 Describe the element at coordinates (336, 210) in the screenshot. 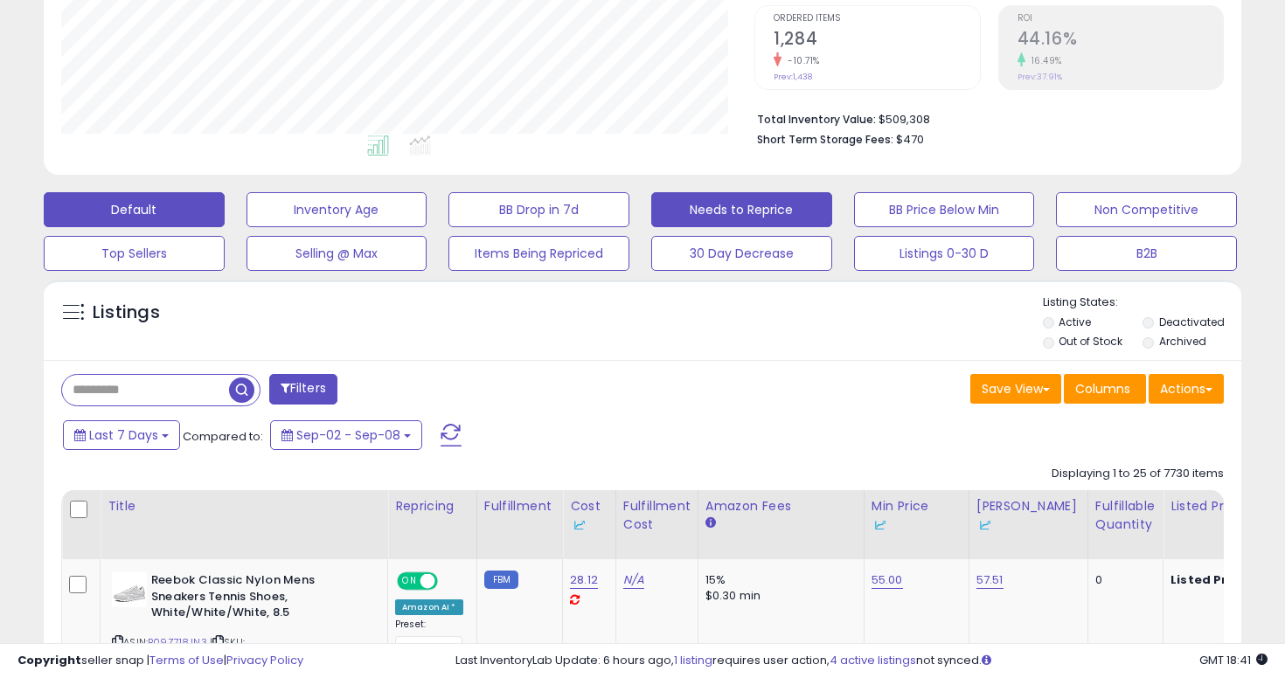

I see `button: Inventory Age` at that location.